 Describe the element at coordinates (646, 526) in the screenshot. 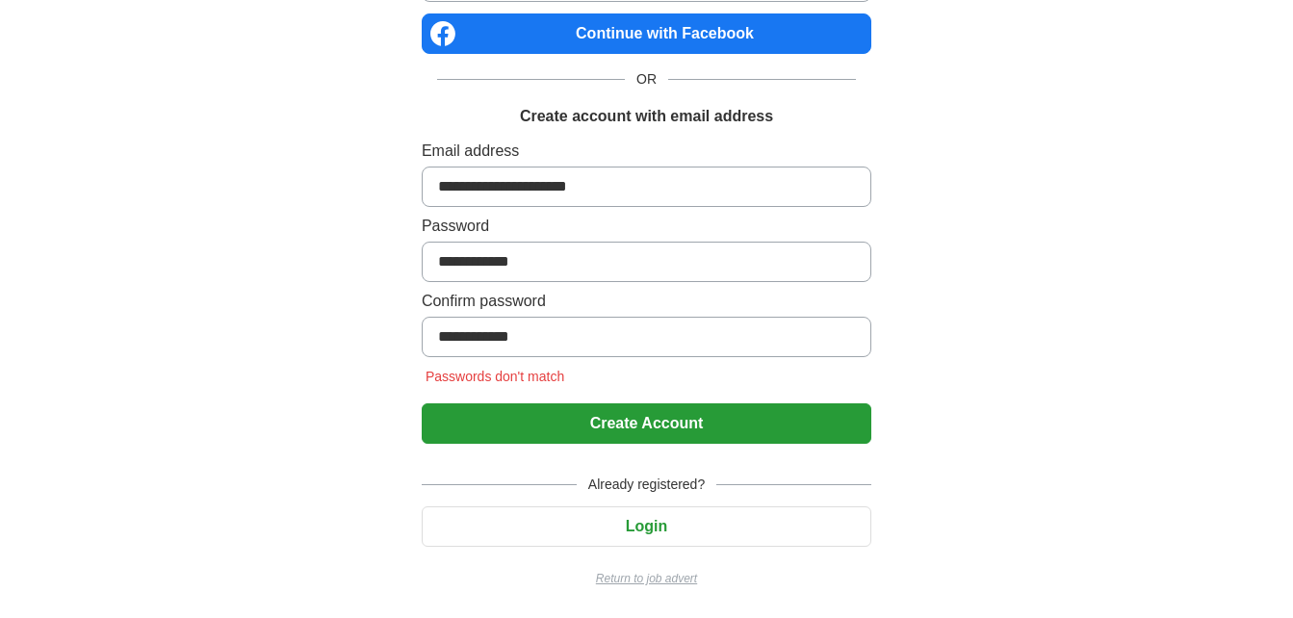

I see `a: Login` at that location.